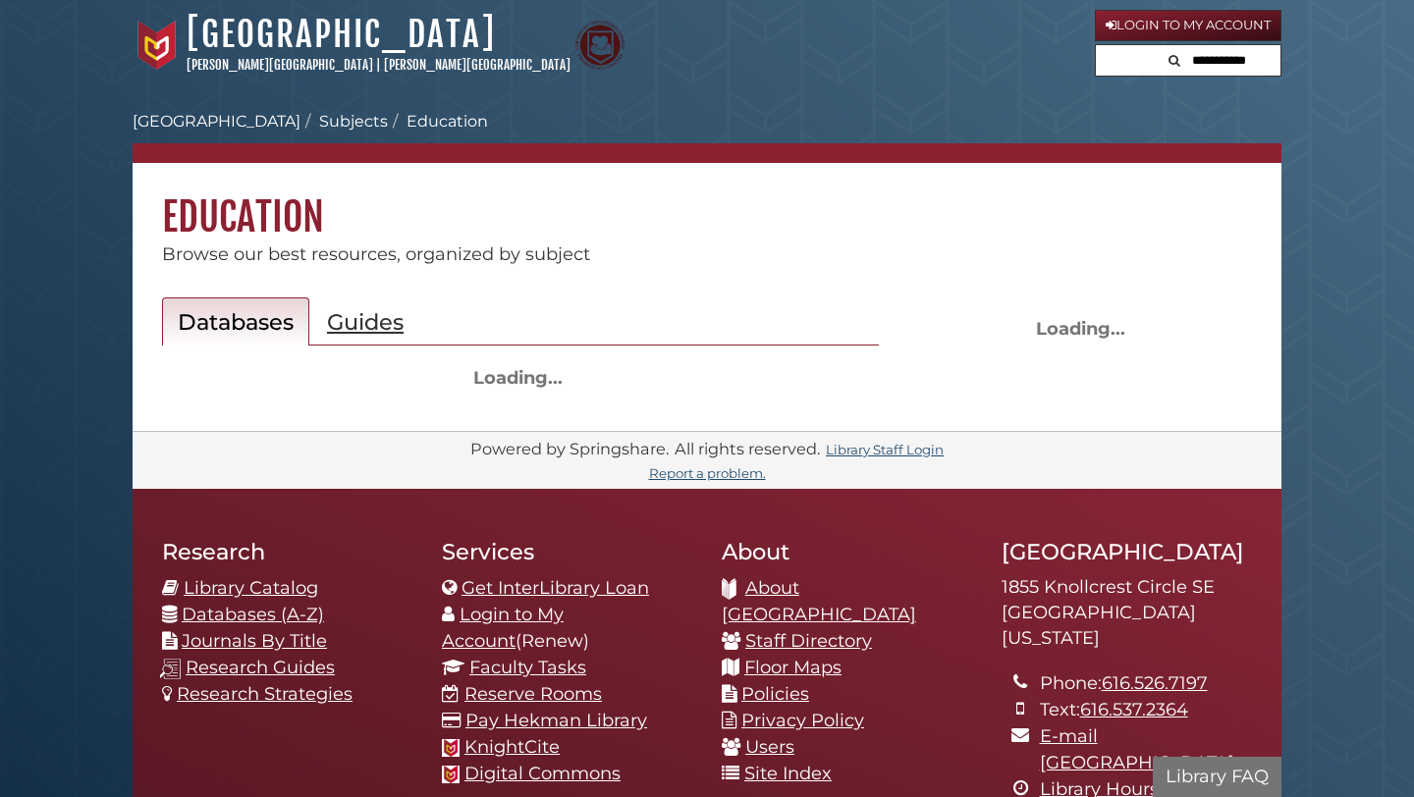 The image size is (1414, 797). I want to click on a: Get InterLibrary Loan, so click(555, 588).